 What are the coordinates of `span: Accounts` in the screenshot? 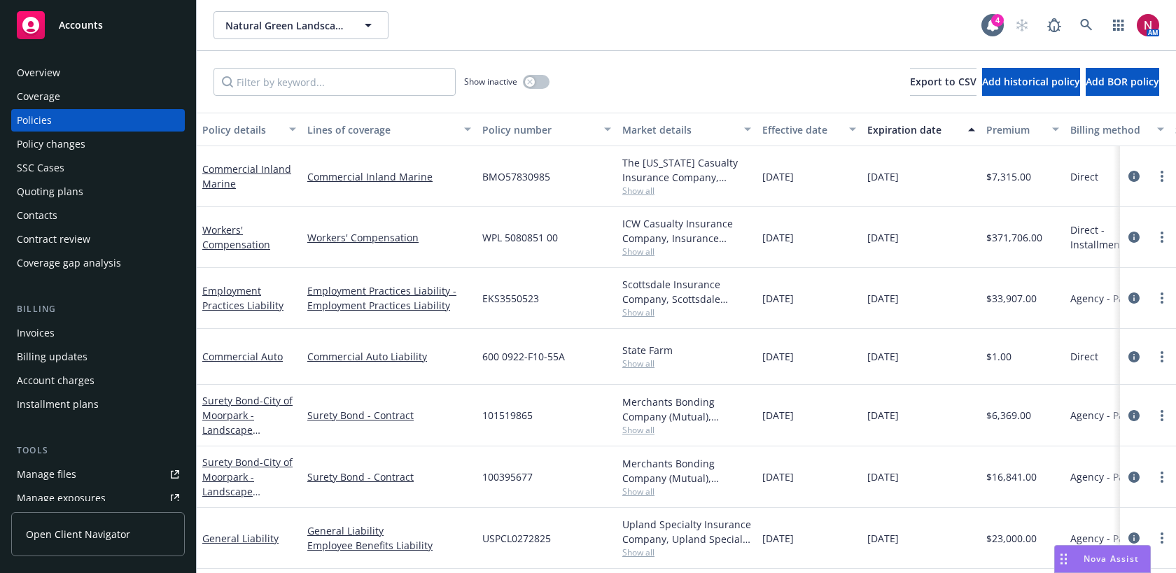 It's located at (80, 25).